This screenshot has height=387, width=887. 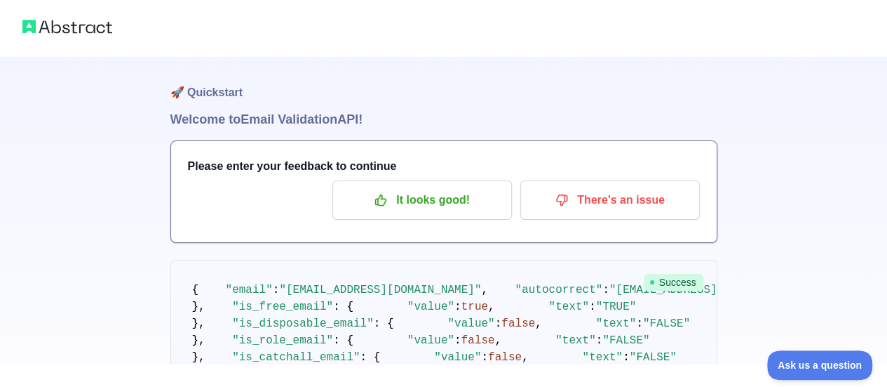 What do you see at coordinates (296, 357) in the screenshot?
I see `span: "is_catchall_email"` at bounding box center [296, 357].